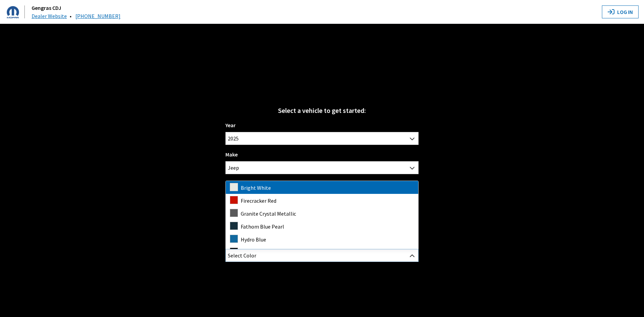  Describe the element at coordinates (232, 154) in the screenshot. I see `label: Make` at that location.